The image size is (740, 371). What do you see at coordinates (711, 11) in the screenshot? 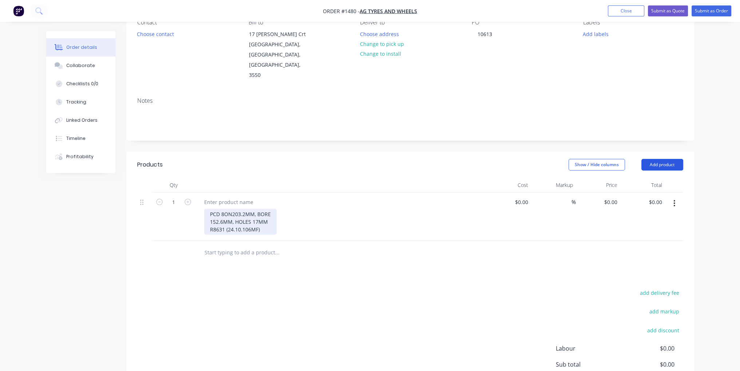
I see `button: Submit as Order` at bounding box center [711, 11].